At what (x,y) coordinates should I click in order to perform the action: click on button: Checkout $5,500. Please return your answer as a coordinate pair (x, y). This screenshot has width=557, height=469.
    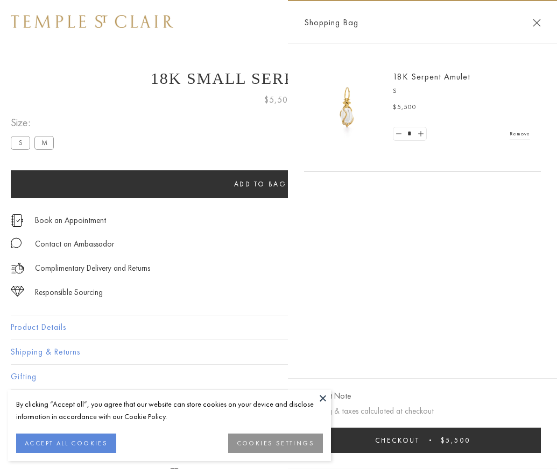
    Looking at the image, I should click on (422, 440).